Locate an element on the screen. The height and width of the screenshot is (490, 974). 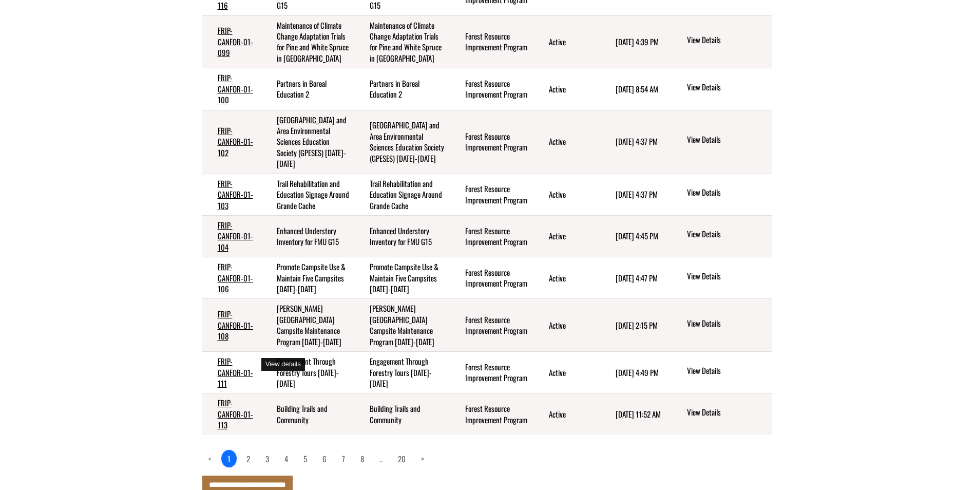
td: 5/7/2025 4:49 PM is located at coordinates (635, 372).